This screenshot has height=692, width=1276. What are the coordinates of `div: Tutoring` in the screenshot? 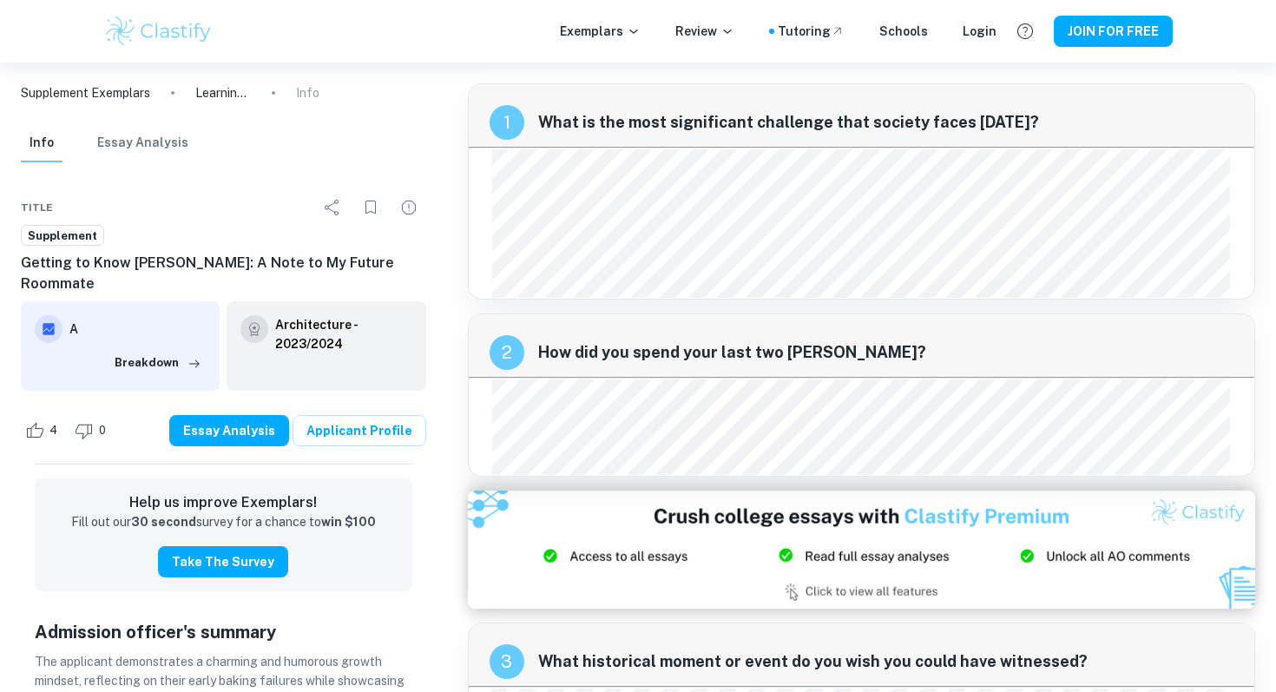 It's located at (811, 31).